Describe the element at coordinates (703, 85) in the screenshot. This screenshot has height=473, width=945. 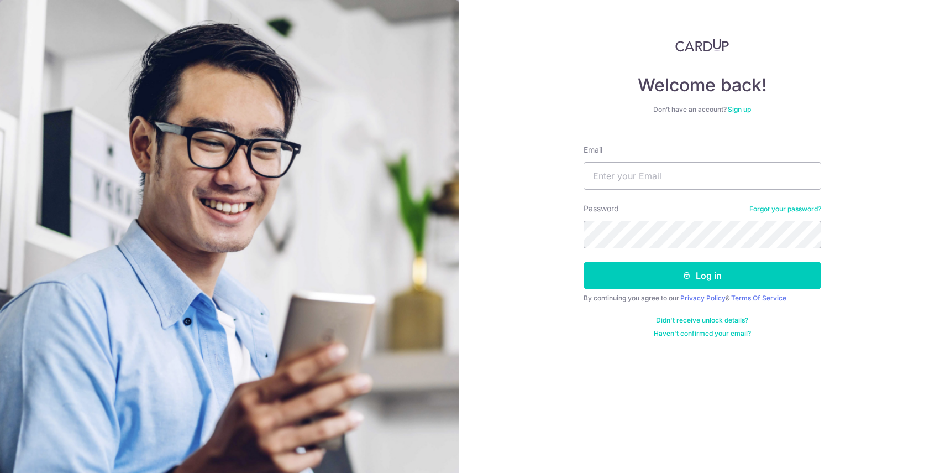
I see `h4: Welcome back!` at that location.